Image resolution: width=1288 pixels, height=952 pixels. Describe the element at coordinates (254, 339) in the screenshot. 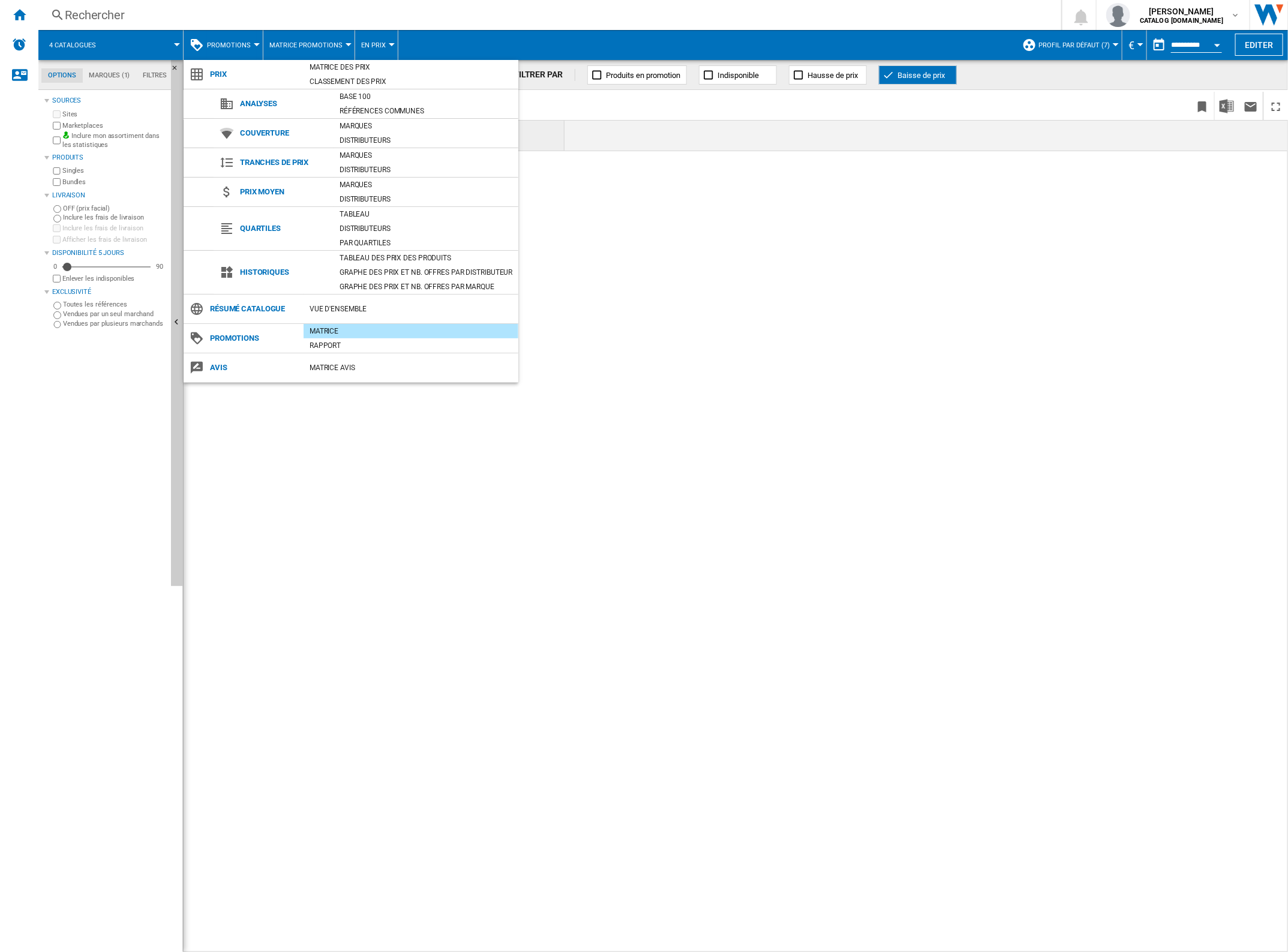

I see `span: Promotions` at that location.